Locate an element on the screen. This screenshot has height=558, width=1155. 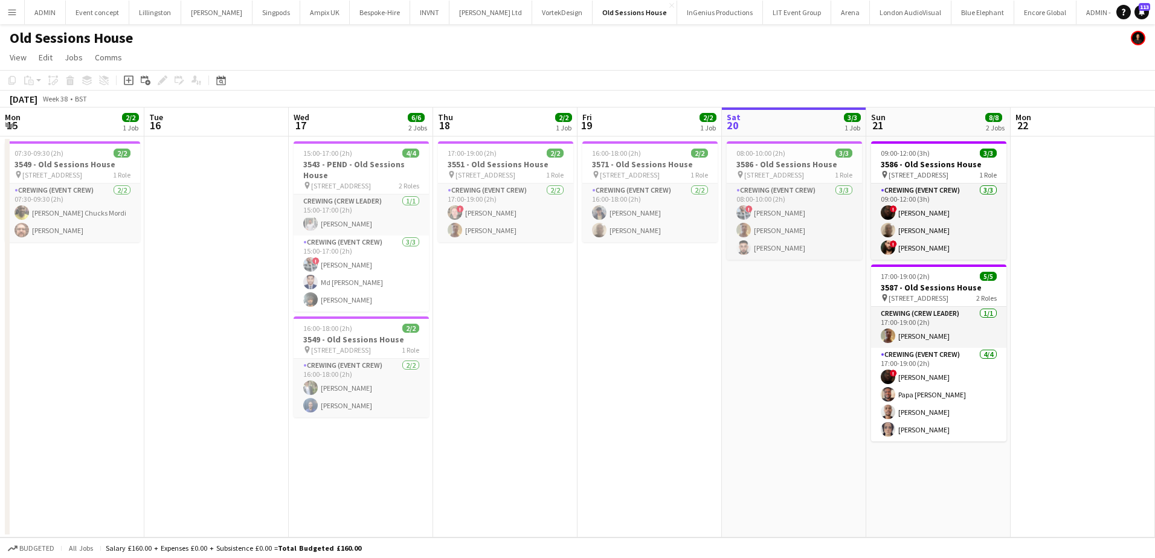
span: 15:00-17:00 (2h) is located at coordinates (327, 153).